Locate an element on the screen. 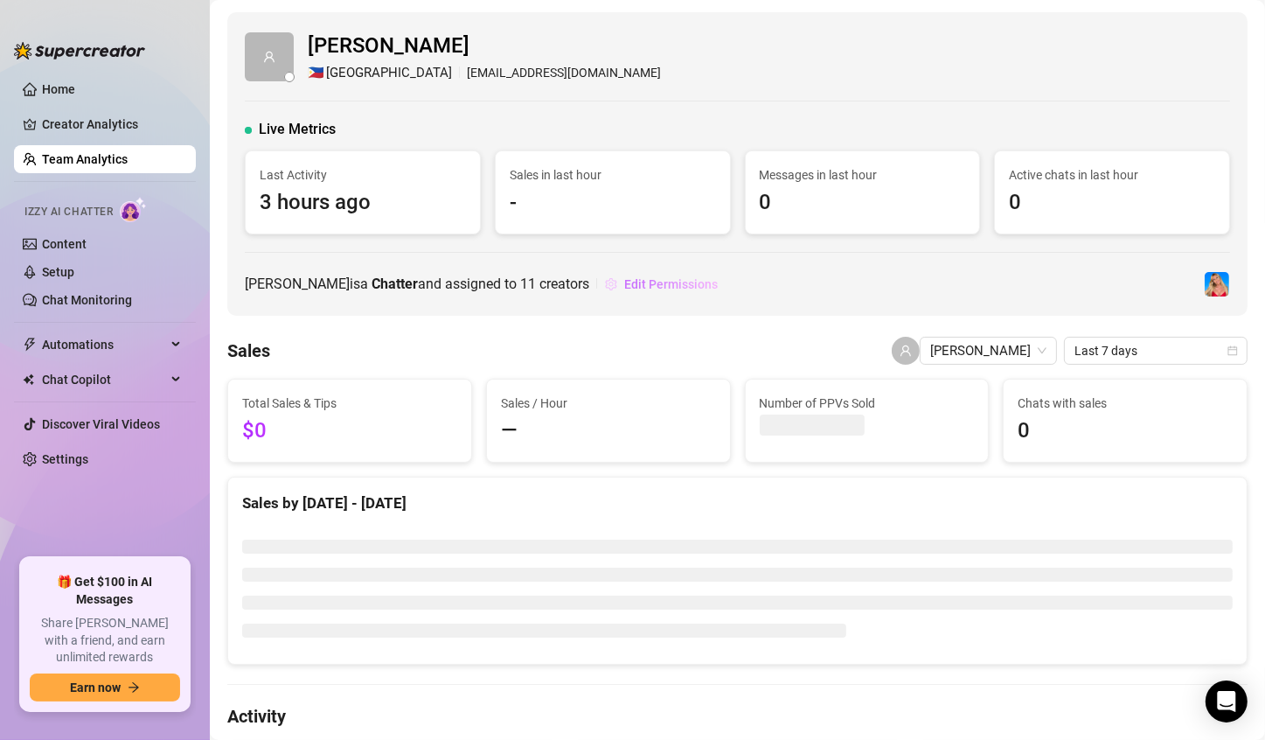 This screenshot has width=1265, height=740. img: Chat Copilot is located at coordinates (28, 380).